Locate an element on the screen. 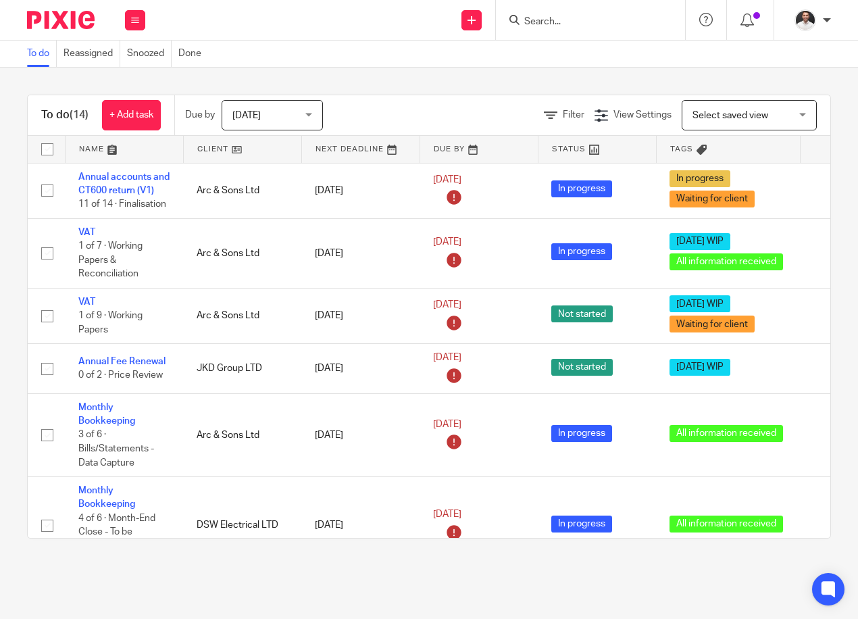 The height and width of the screenshot is (619, 858). span: 4 of 6 · Month-End Close - To be completed by job partner is located at coordinates (117, 539).